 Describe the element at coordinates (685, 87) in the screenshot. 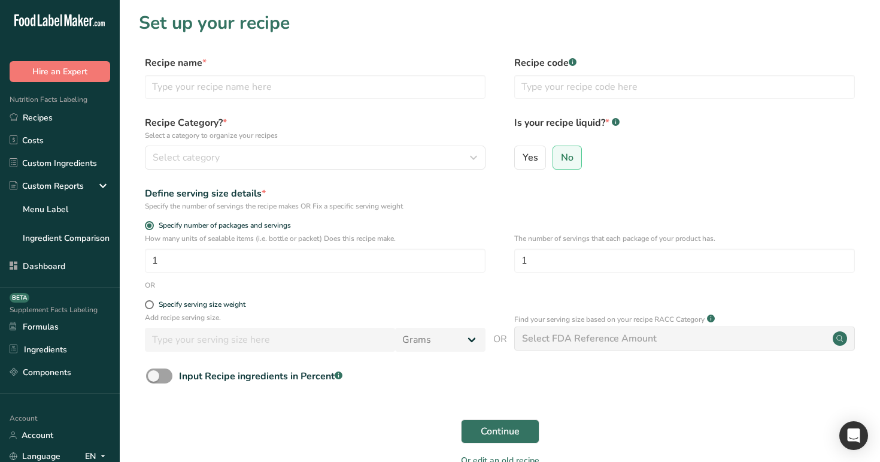

I see `input: Type your recipe code here` at that location.